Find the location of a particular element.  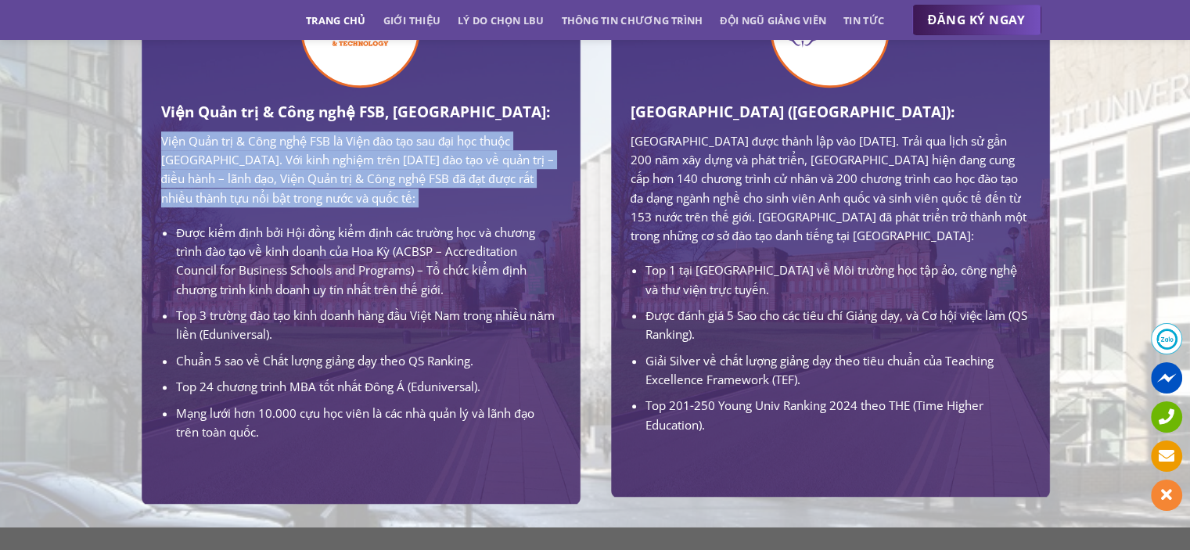

span: ĐĂNG KÝ NGAY is located at coordinates (976, 20).